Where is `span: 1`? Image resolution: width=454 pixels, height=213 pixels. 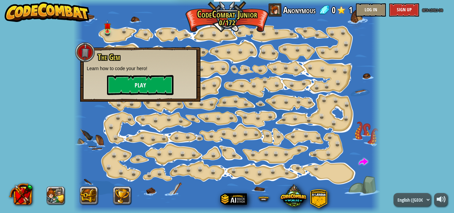 span: 1 is located at coordinates (351, 10).